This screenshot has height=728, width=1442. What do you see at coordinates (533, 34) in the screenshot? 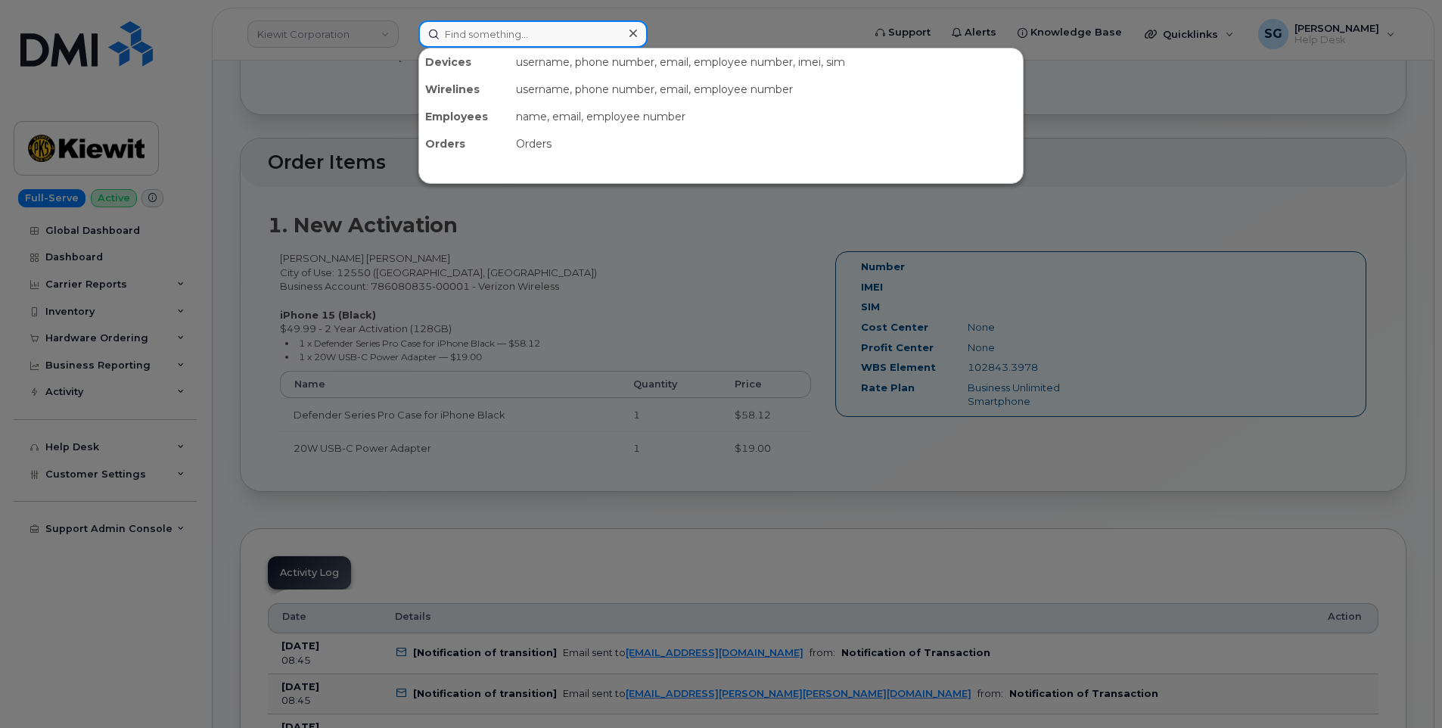
I see `input: Find something...` at bounding box center [533, 34].